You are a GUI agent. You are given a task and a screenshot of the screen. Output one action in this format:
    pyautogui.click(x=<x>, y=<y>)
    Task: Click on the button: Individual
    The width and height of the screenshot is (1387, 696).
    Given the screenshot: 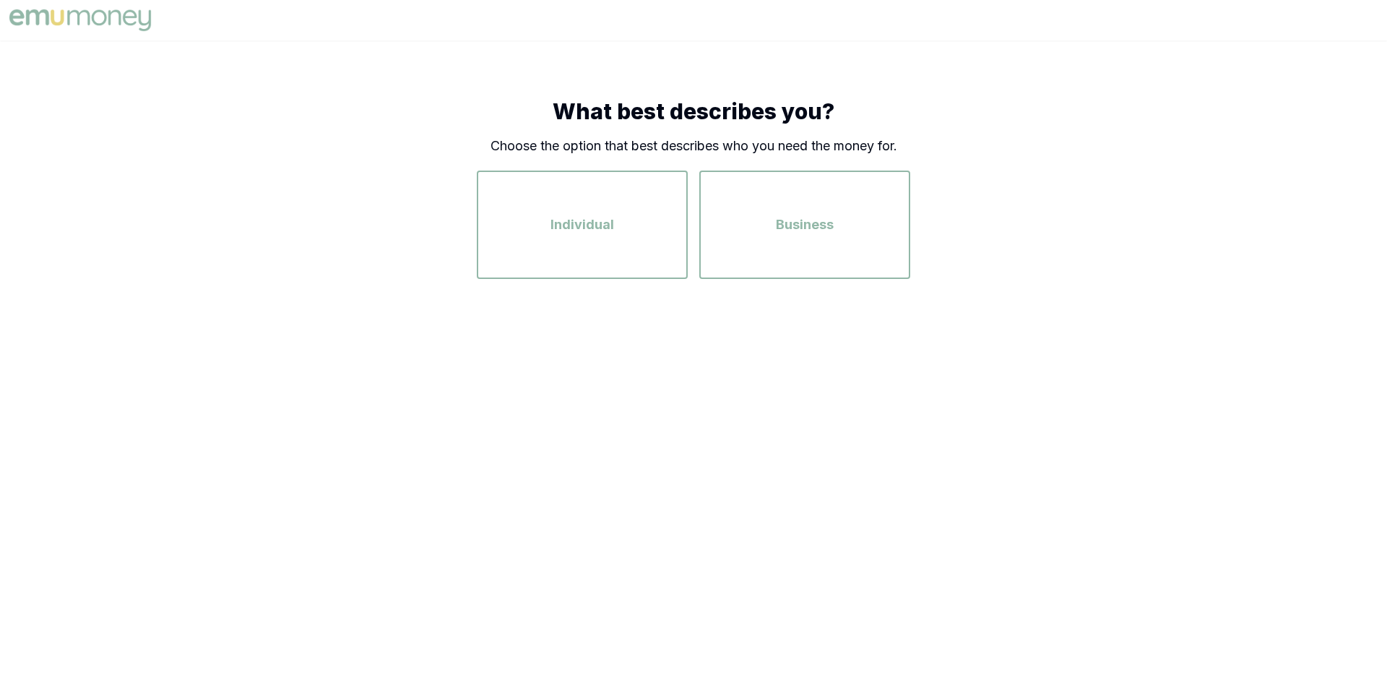 What is the action you would take?
    pyautogui.click(x=582, y=225)
    